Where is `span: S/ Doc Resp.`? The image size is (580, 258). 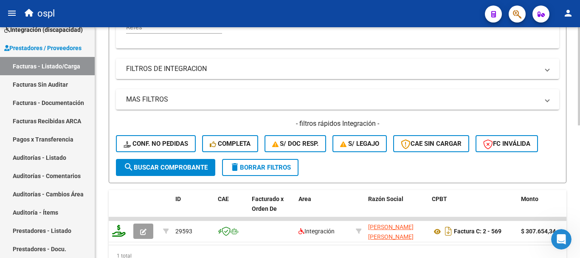 span: S/ Doc Resp. is located at coordinates (296, 144).